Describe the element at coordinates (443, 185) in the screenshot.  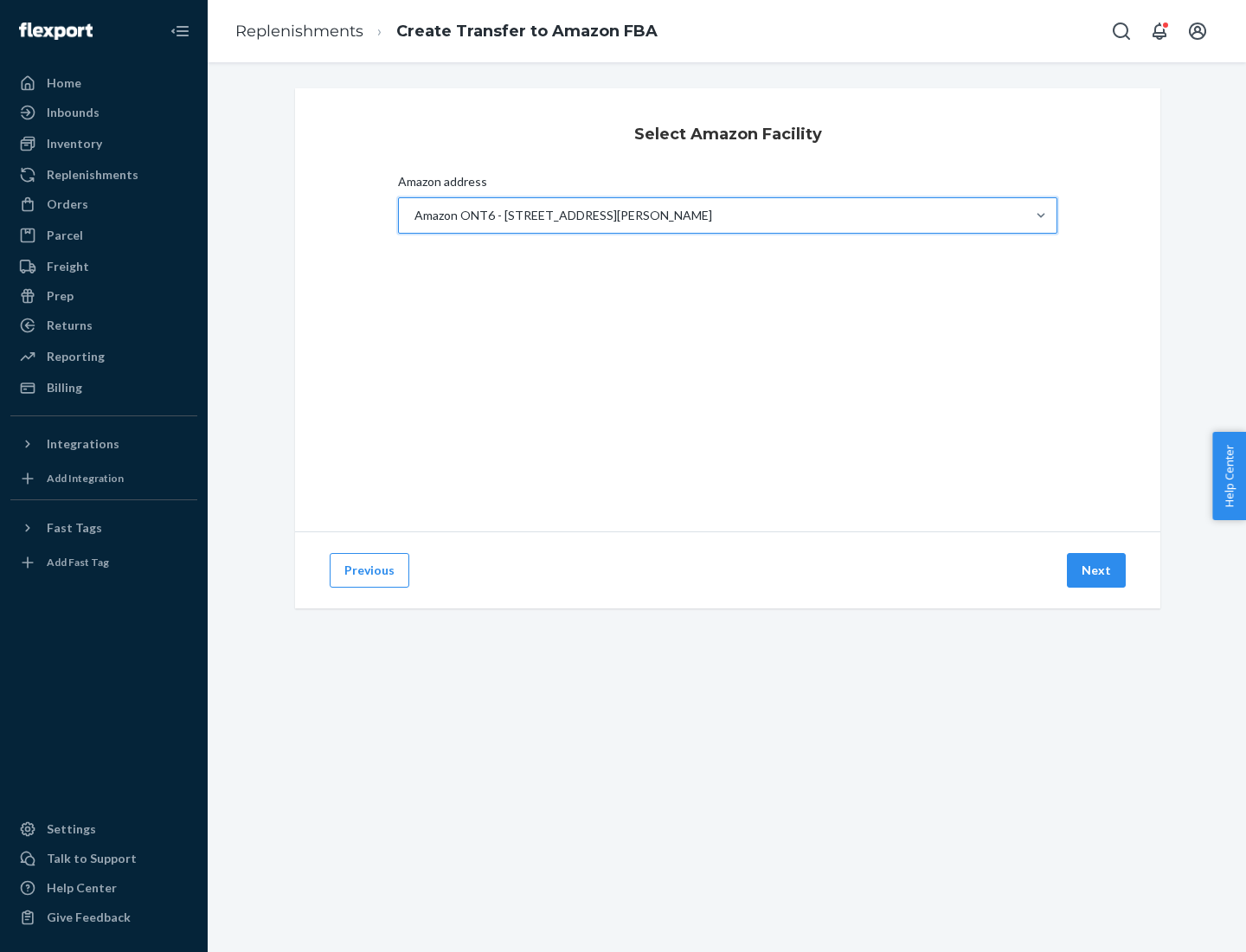
I see `span: Amazon address` at that location.